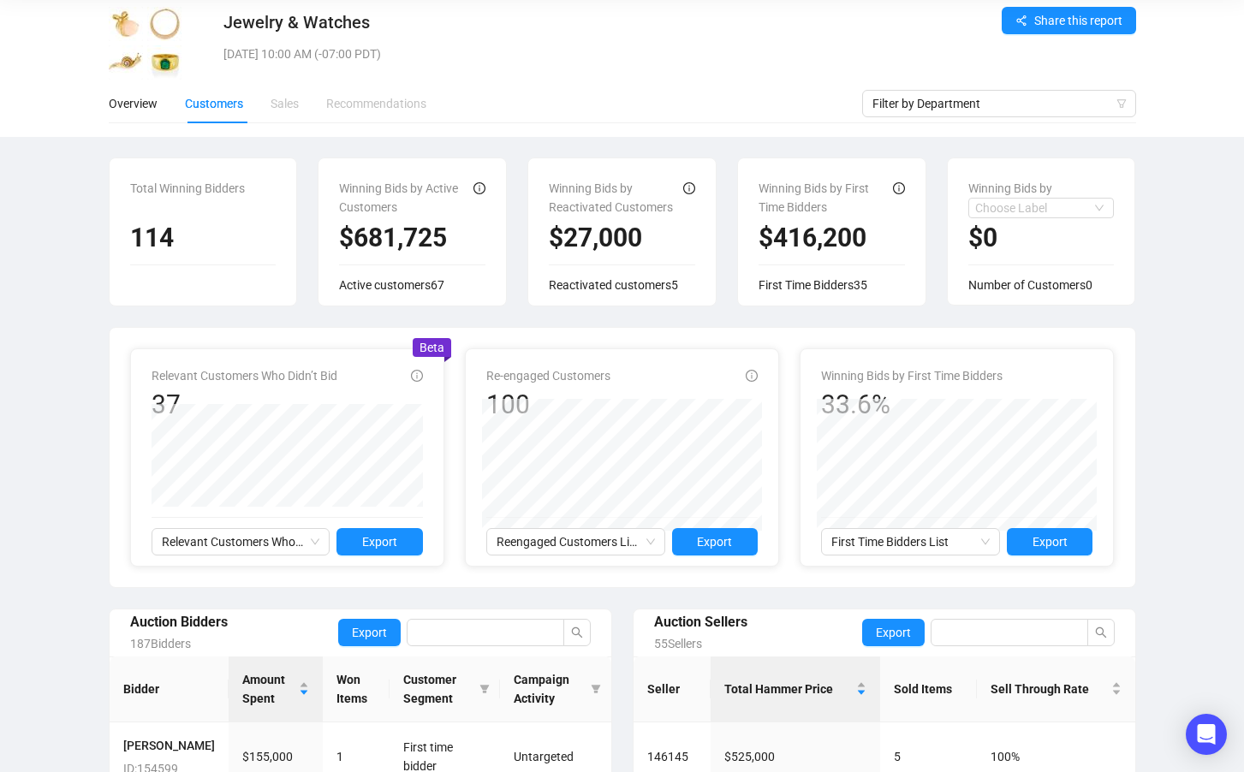 The width and height of the screenshot is (1244, 772). What do you see at coordinates (169, 689) in the screenshot?
I see `th: Bidder` at bounding box center [169, 689].